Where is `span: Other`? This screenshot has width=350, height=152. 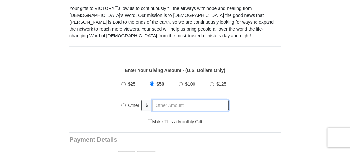
span: Other is located at coordinates (133, 105).